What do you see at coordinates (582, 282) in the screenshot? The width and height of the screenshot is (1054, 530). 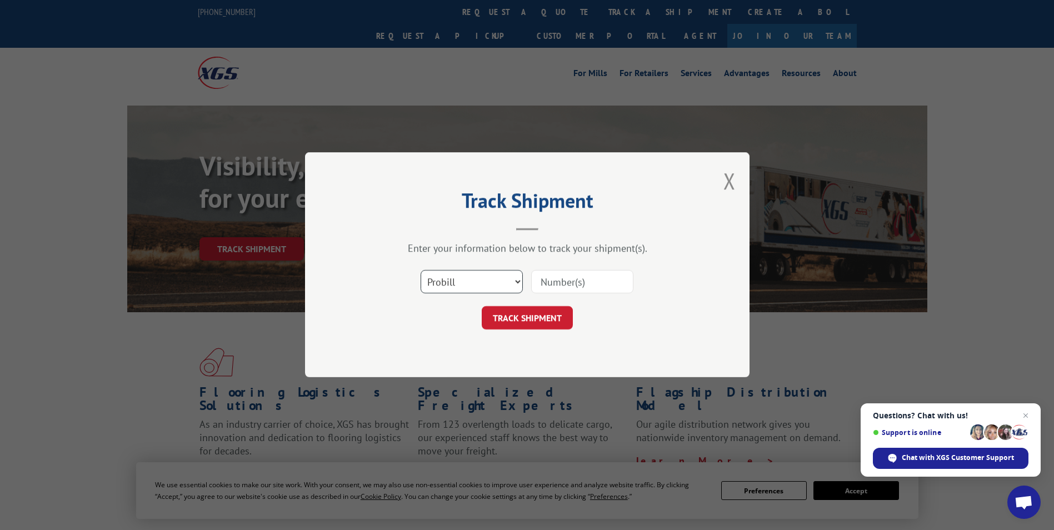 I see `input: Number(s)` at bounding box center [582, 282].